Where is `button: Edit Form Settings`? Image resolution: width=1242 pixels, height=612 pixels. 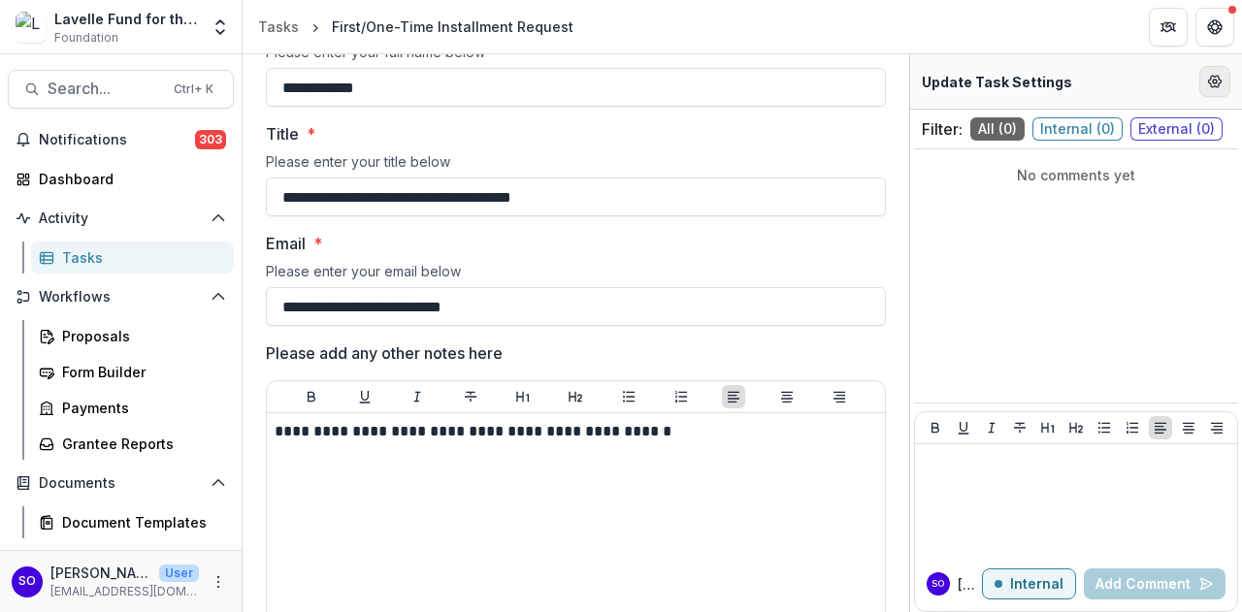
button: Edit Form Settings is located at coordinates (1215, 81).